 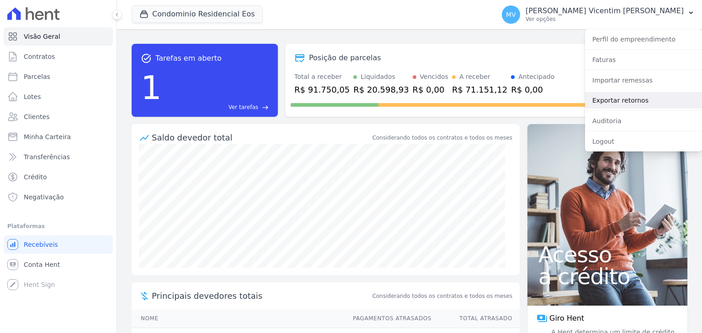 What do you see at coordinates (32, 97) in the screenshot?
I see `span: Lotes` at bounding box center [32, 97].